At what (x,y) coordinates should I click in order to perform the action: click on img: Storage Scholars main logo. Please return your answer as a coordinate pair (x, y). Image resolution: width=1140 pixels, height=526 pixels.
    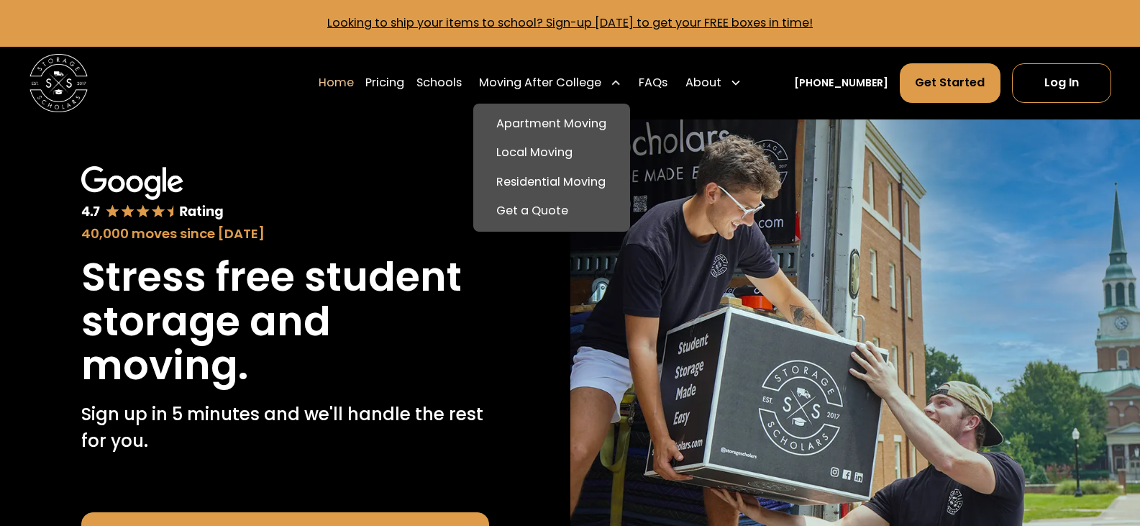
    Looking at the image, I should click on (58, 83).